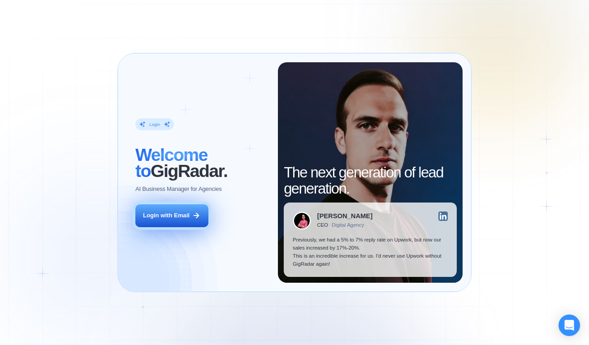 The image size is (589, 345). What do you see at coordinates (322, 225) in the screenshot?
I see `div: CEO` at bounding box center [322, 225].